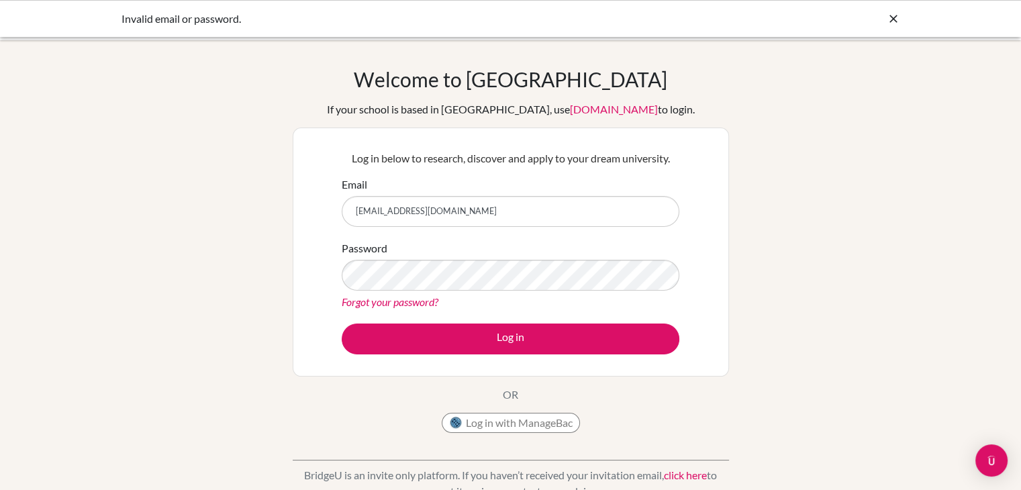 The width and height of the screenshot is (1021, 490). I want to click on p: Log in below to research, discover and apply to your dream university., so click(510, 158).